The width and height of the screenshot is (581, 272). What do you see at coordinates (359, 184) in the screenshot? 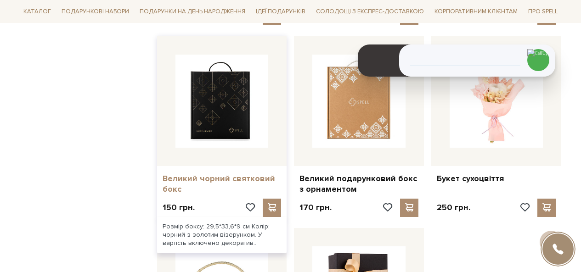
I see `a: Великий подарунковий бокс з орнаментом` at bounding box center [359, 184].